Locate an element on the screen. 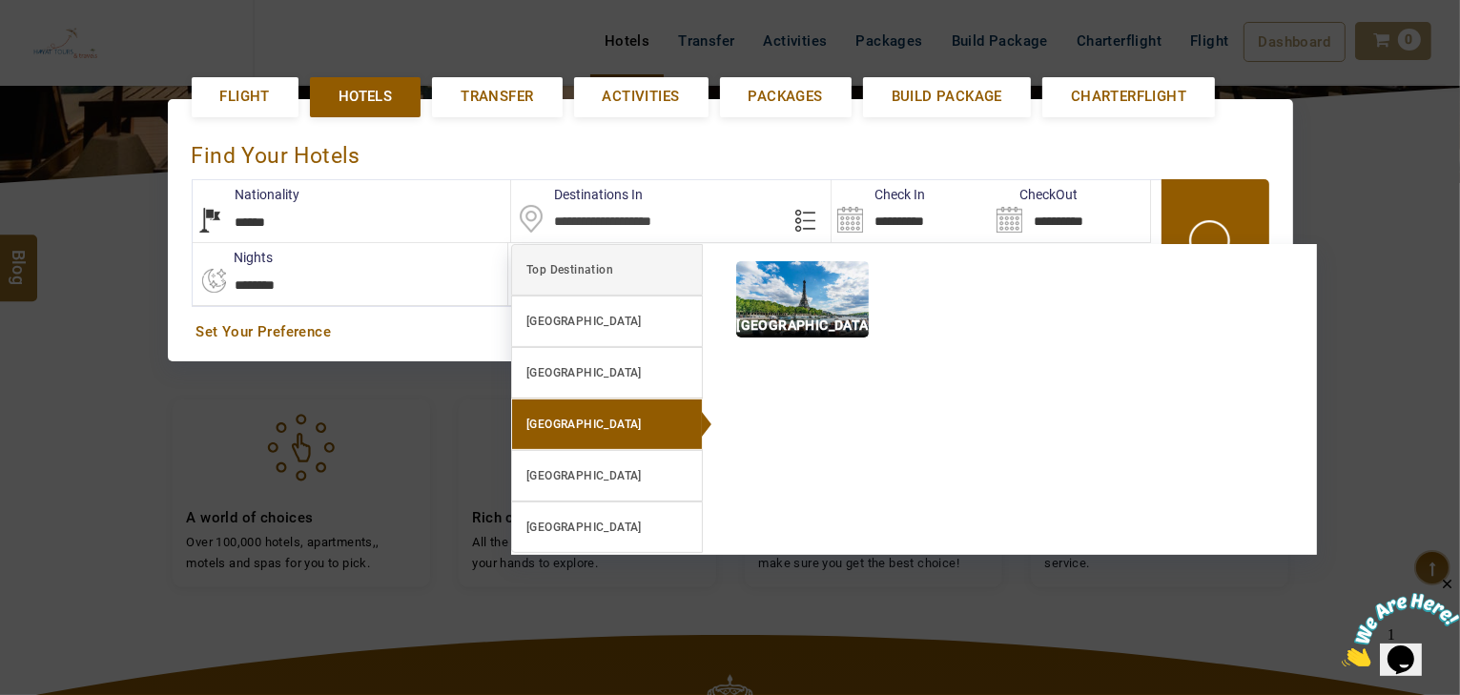 This screenshot has height=695, width=1460. a: Transfer is located at coordinates (497, 96).